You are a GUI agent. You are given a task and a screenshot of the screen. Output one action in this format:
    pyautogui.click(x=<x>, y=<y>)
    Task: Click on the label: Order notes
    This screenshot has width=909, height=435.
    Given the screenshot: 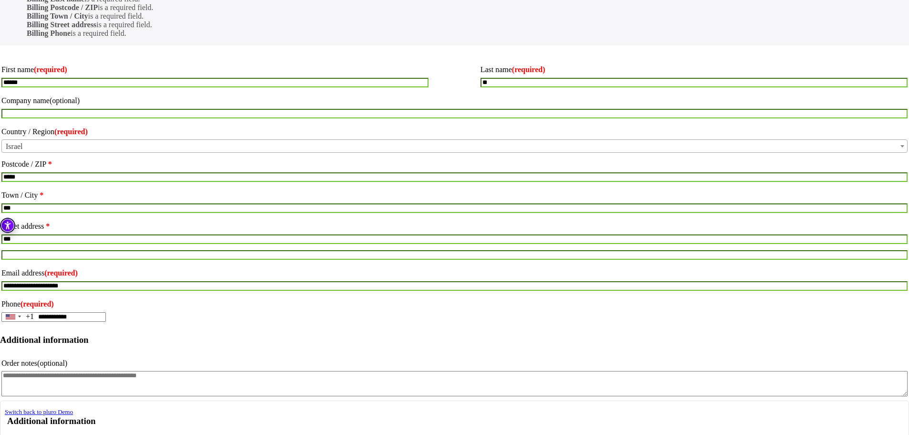 What is the action you would take?
    pyautogui.click(x=454, y=363)
    